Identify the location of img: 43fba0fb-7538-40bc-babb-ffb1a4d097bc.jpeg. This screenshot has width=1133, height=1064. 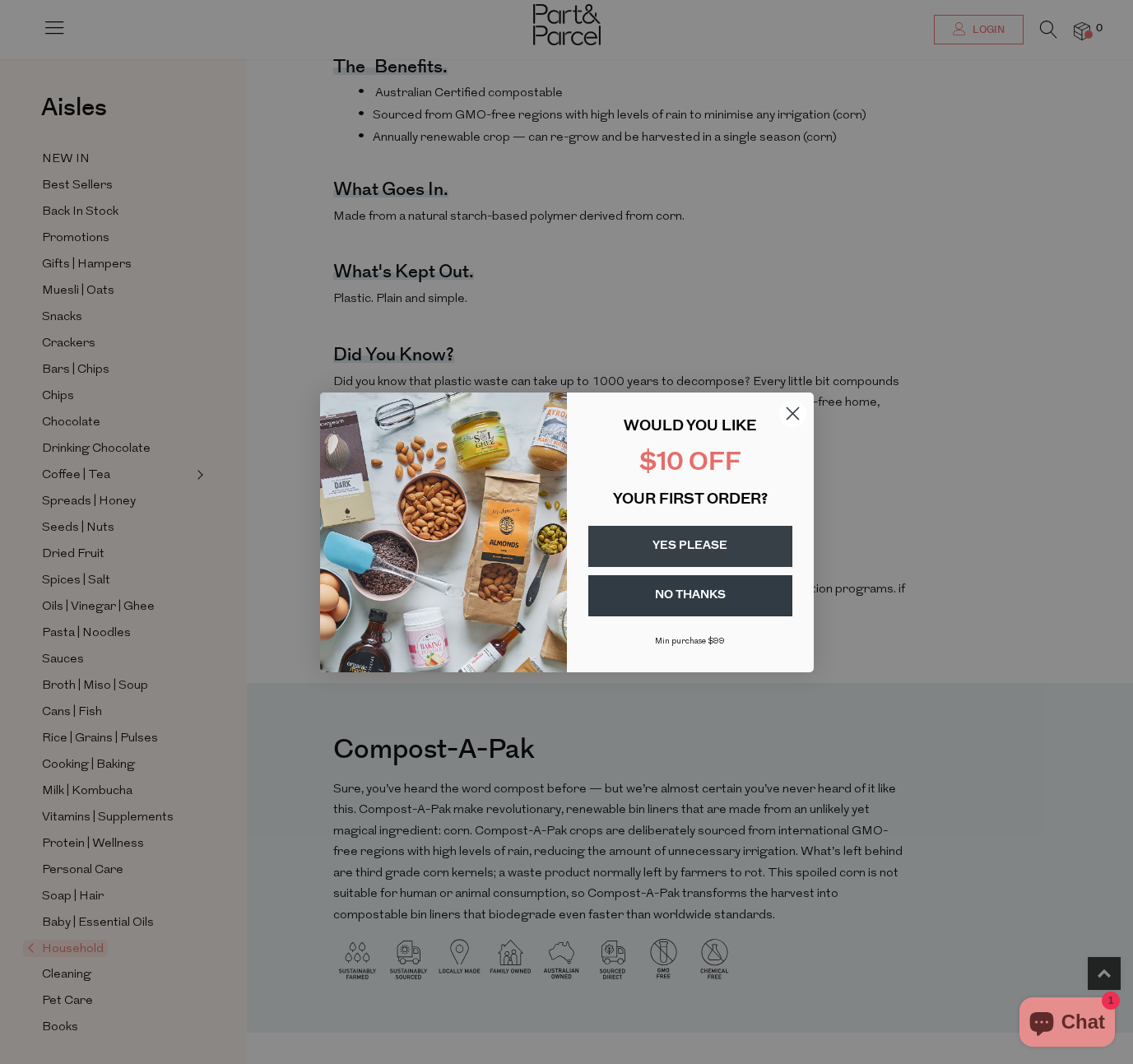
(444, 532).